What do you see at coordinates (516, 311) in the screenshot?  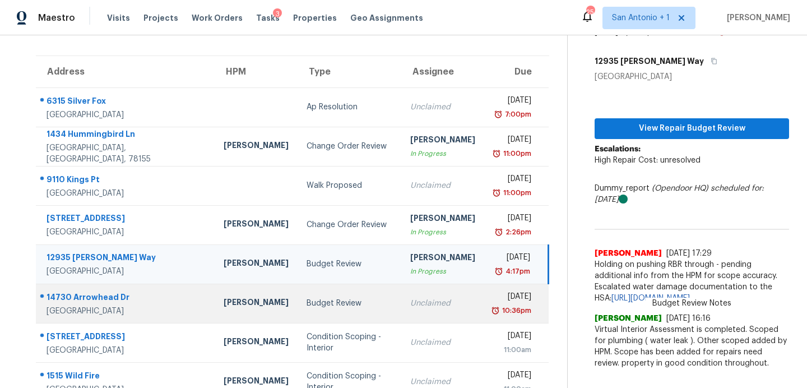 I see `div: 10:36pm` at bounding box center [516, 311].